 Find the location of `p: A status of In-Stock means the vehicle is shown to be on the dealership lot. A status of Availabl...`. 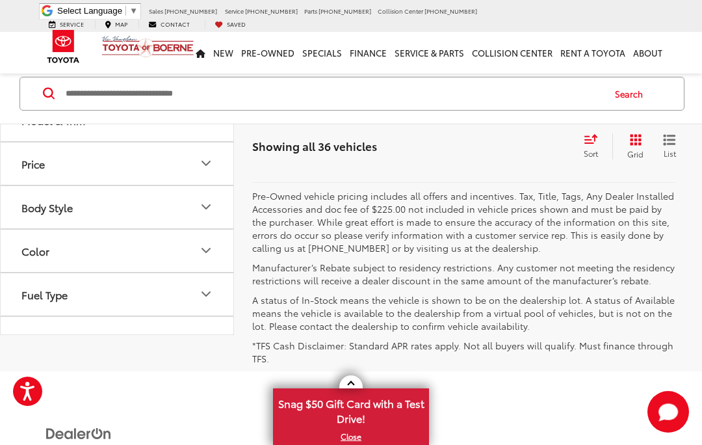

p: A status of In-Stock means the vehicle is shown to be on the dealership lot. A status of Availabl... is located at coordinates (464, 313).